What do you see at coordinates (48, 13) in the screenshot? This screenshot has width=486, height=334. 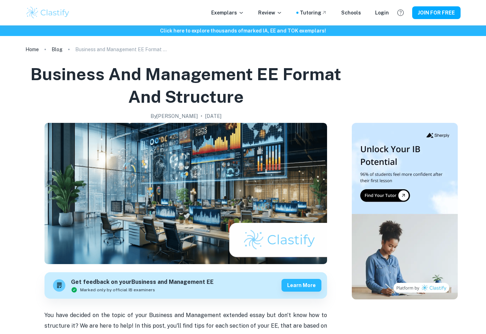 I see `img: Clastify logo` at bounding box center [48, 13].